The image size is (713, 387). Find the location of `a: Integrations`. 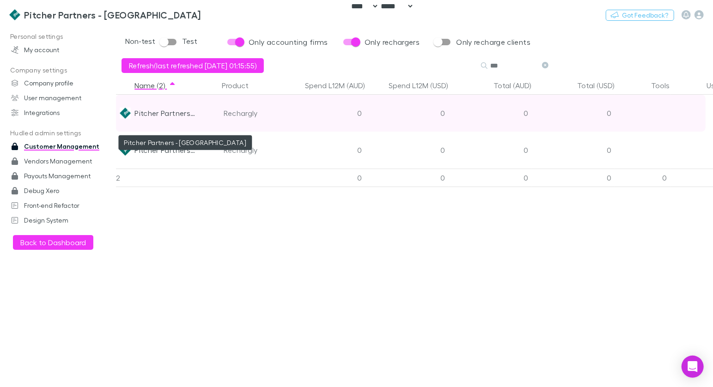

a: Integrations is located at coordinates (58, 113).